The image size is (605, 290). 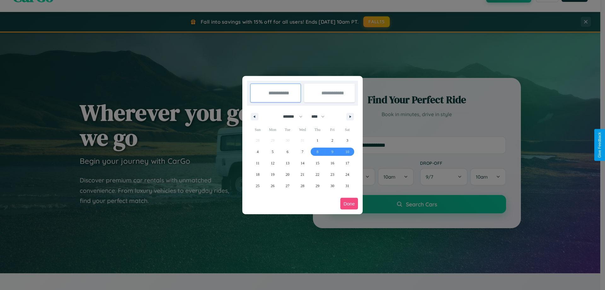 I want to click on span: 10, so click(x=347, y=152).